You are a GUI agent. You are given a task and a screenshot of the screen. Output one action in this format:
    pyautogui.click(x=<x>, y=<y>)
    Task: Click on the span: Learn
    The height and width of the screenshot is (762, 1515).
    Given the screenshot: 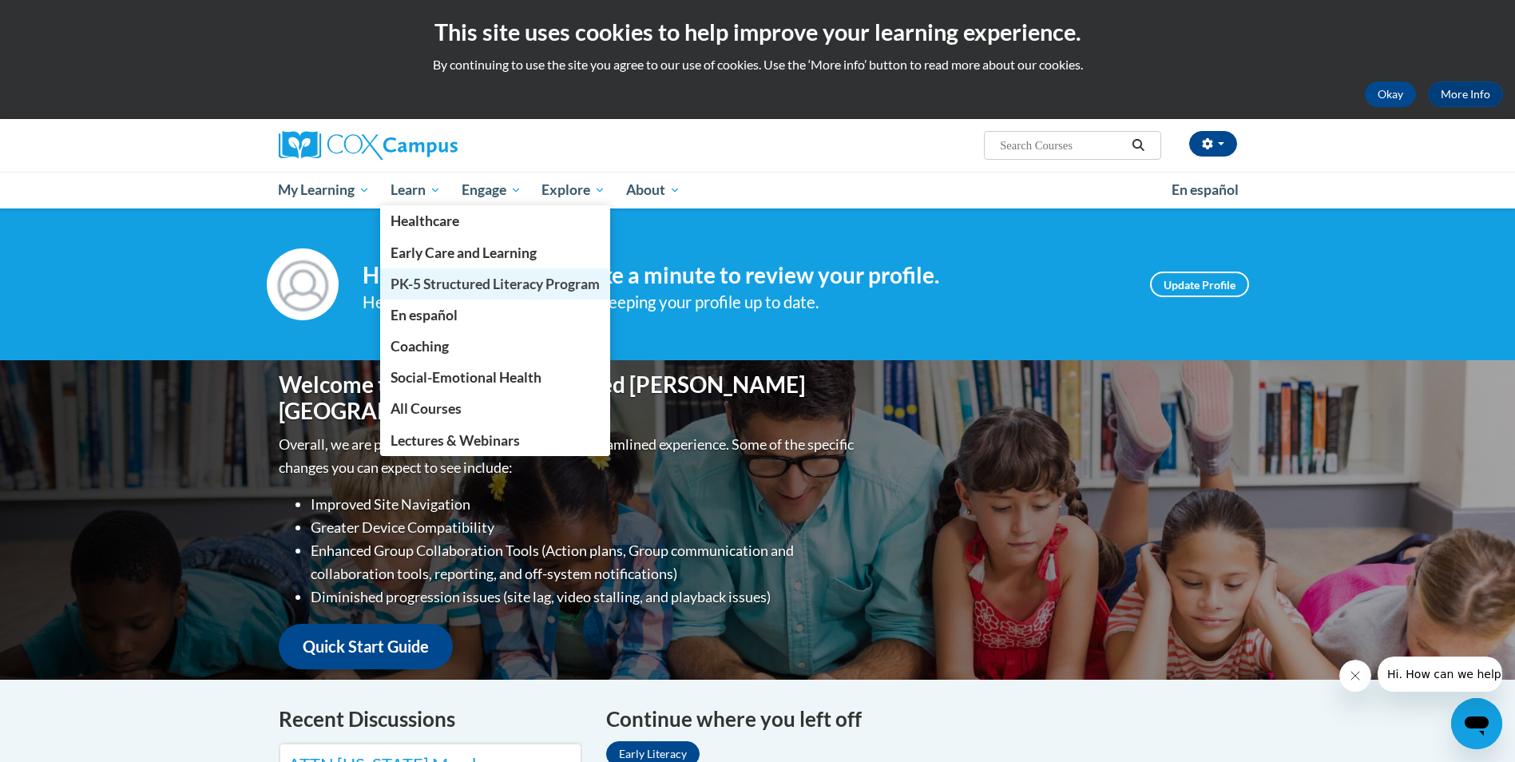 What is the action you would take?
    pyautogui.click(x=415, y=190)
    